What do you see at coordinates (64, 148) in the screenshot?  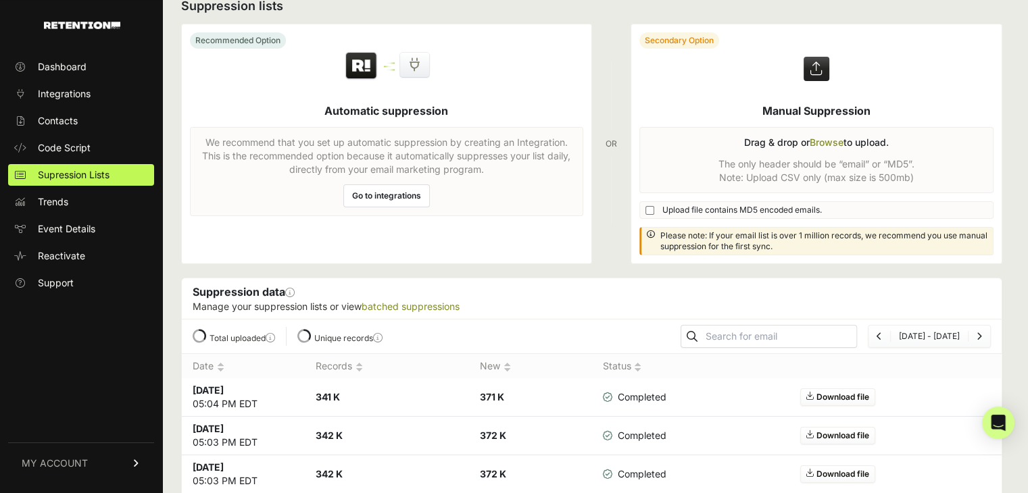 I see `span: Code Script` at bounding box center [64, 148].